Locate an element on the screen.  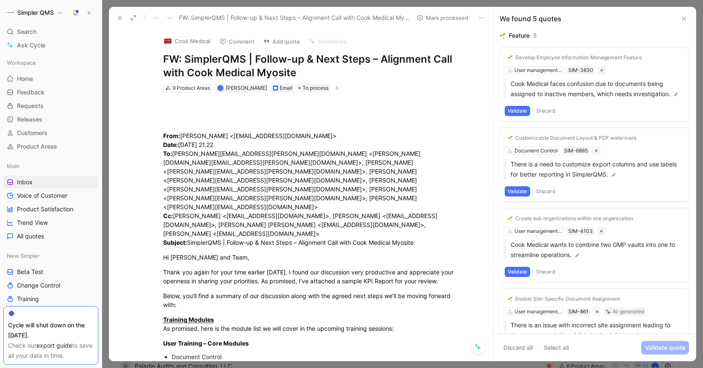
div: We found 5 quotes is located at coordinates (531, 19).